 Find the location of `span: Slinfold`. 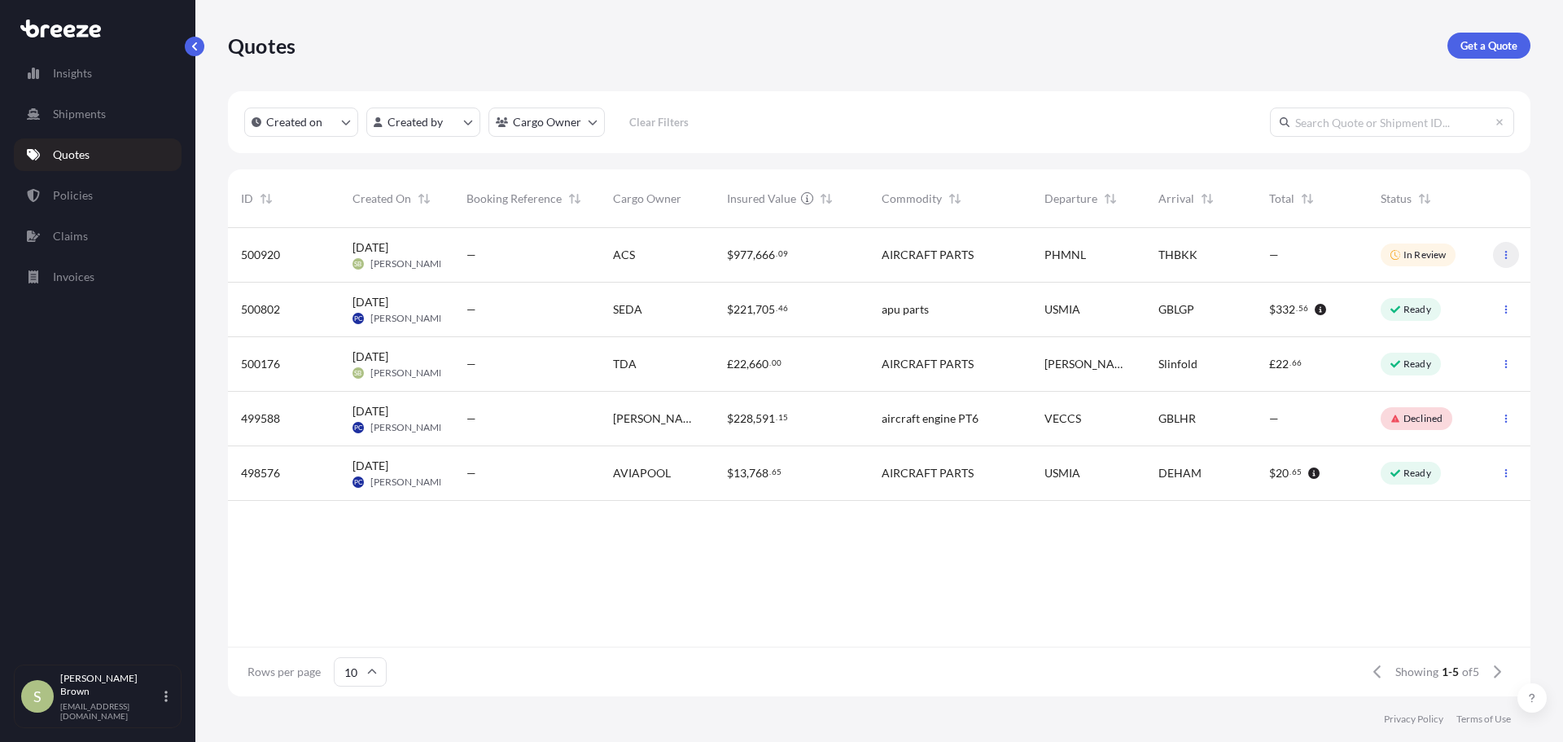

span: Slinfold is located at coordinates (1178, 364).